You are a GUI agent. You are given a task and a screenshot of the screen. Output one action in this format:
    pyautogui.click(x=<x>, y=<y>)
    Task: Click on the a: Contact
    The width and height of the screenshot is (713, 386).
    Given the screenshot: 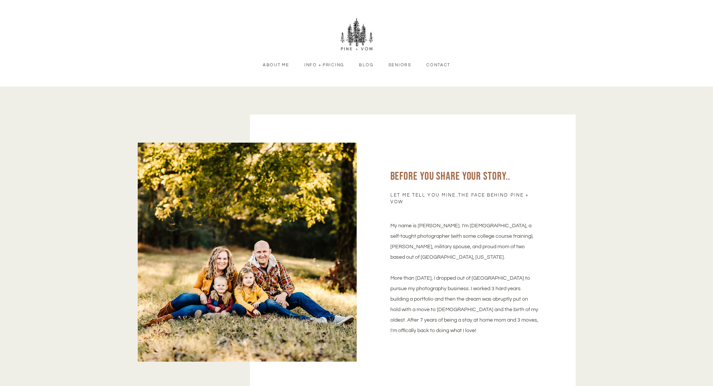 What is the action you would take?
    pyautogui.click(x=438, y=65)
    